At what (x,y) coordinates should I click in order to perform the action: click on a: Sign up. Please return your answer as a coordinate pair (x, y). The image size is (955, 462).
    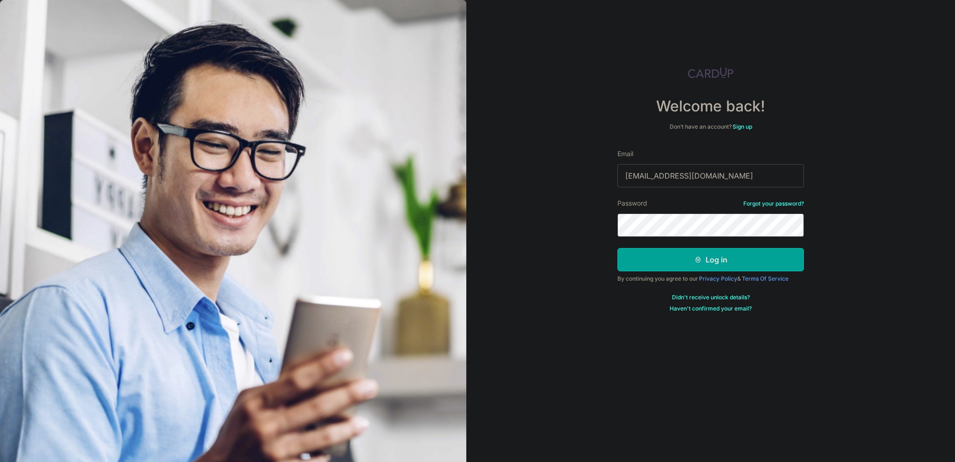
    Looking at the image, I should click on (743, 126).